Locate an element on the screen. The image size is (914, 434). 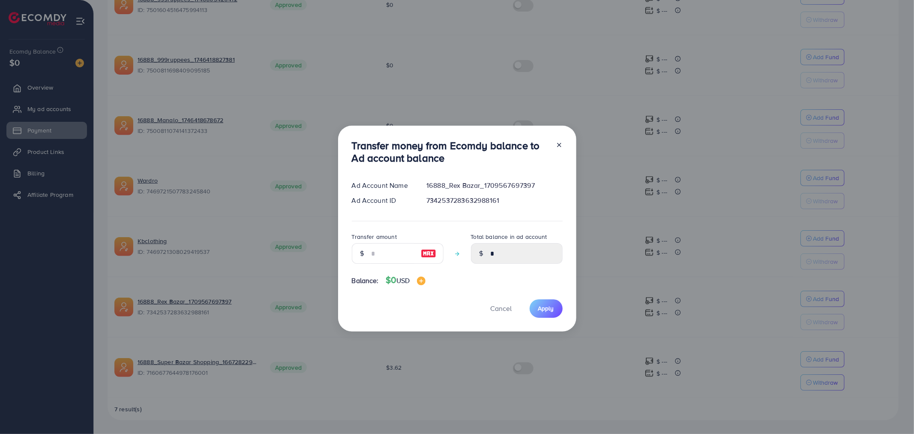
span: Apply is located at coordinates (546, 308).